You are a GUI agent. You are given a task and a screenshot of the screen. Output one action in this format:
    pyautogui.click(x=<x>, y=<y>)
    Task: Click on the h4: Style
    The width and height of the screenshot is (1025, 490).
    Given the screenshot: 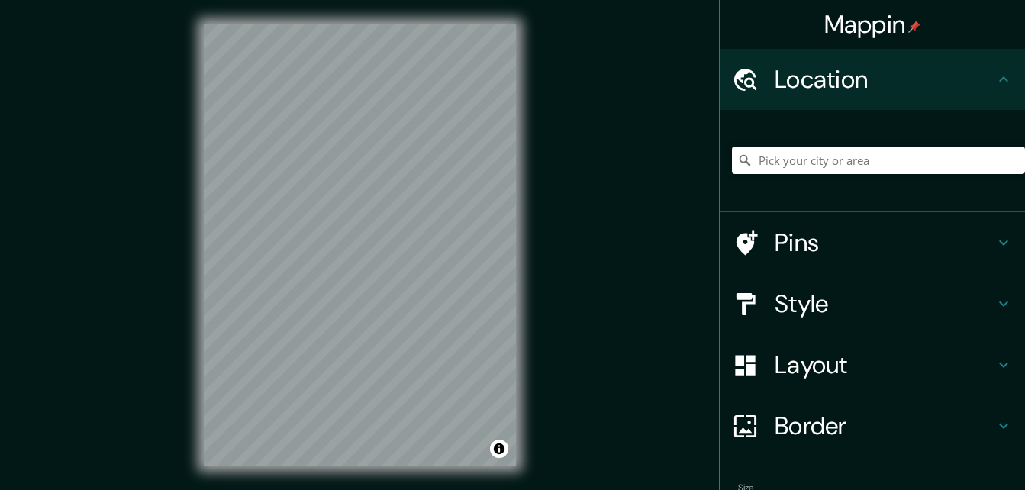 What is the action you would take?
    pyautogui.click(x=885, y=304)
    